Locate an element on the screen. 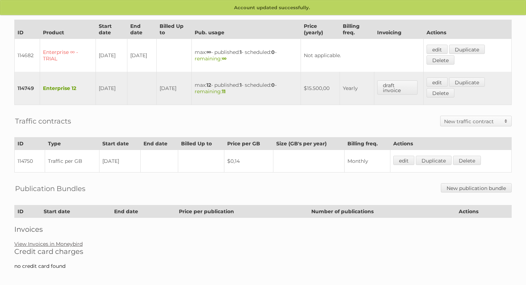  td: Enterprise 12 is located at coordinates (68, 88).